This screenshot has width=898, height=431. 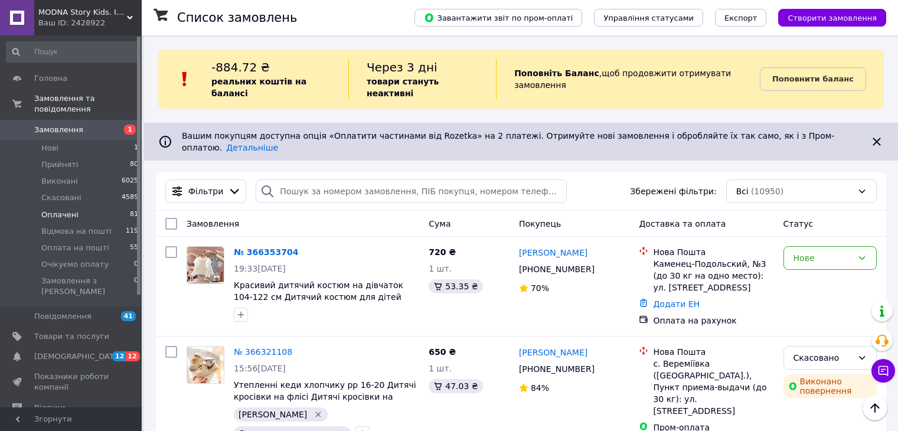 What do you see at coordinates (134, 165) in the screenshot?
I see `span: 80` at bounding box center [134, 165].